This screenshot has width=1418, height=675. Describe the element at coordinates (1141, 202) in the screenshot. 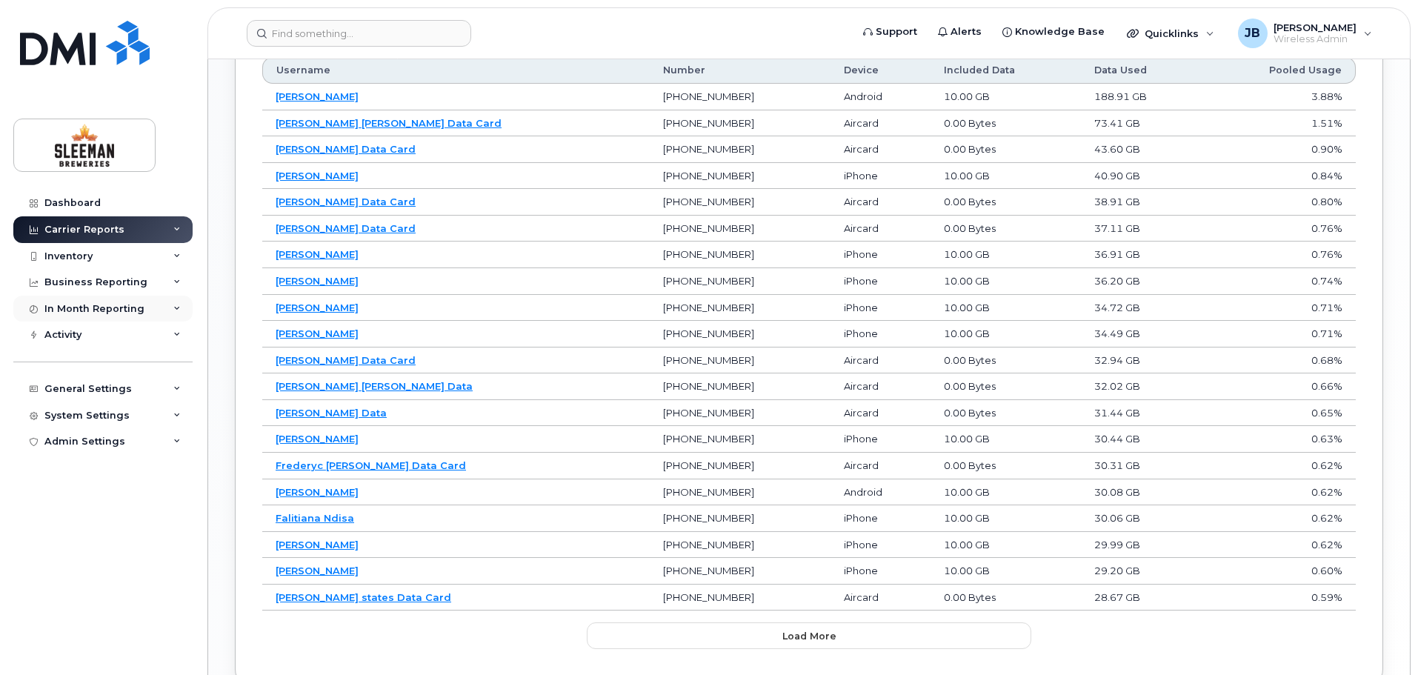

I see `td: 38.91 GB` at that location.